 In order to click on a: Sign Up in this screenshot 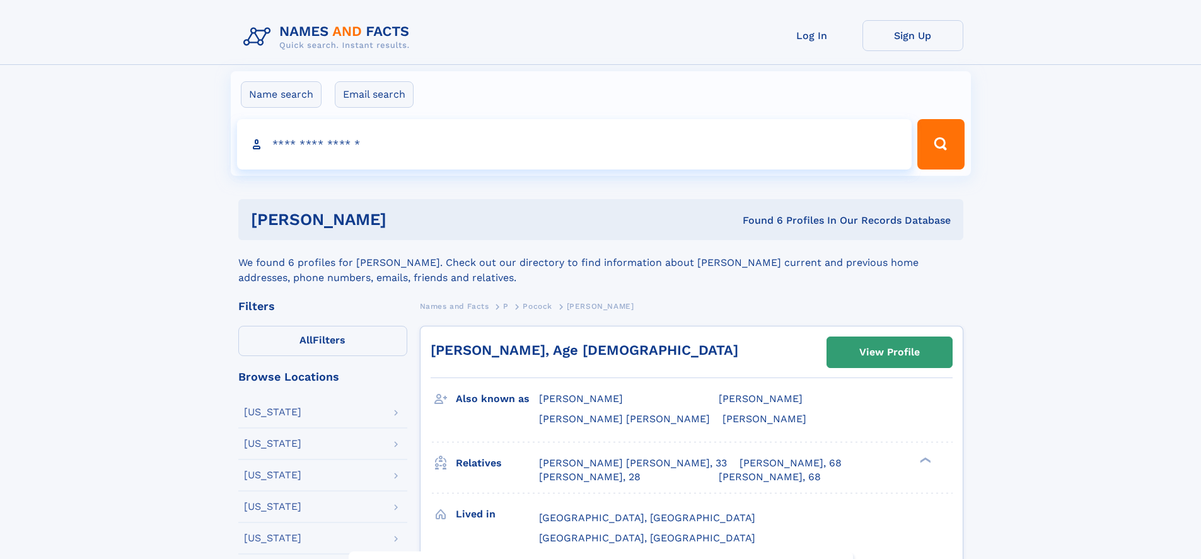, I will do `click(913, 35)`.